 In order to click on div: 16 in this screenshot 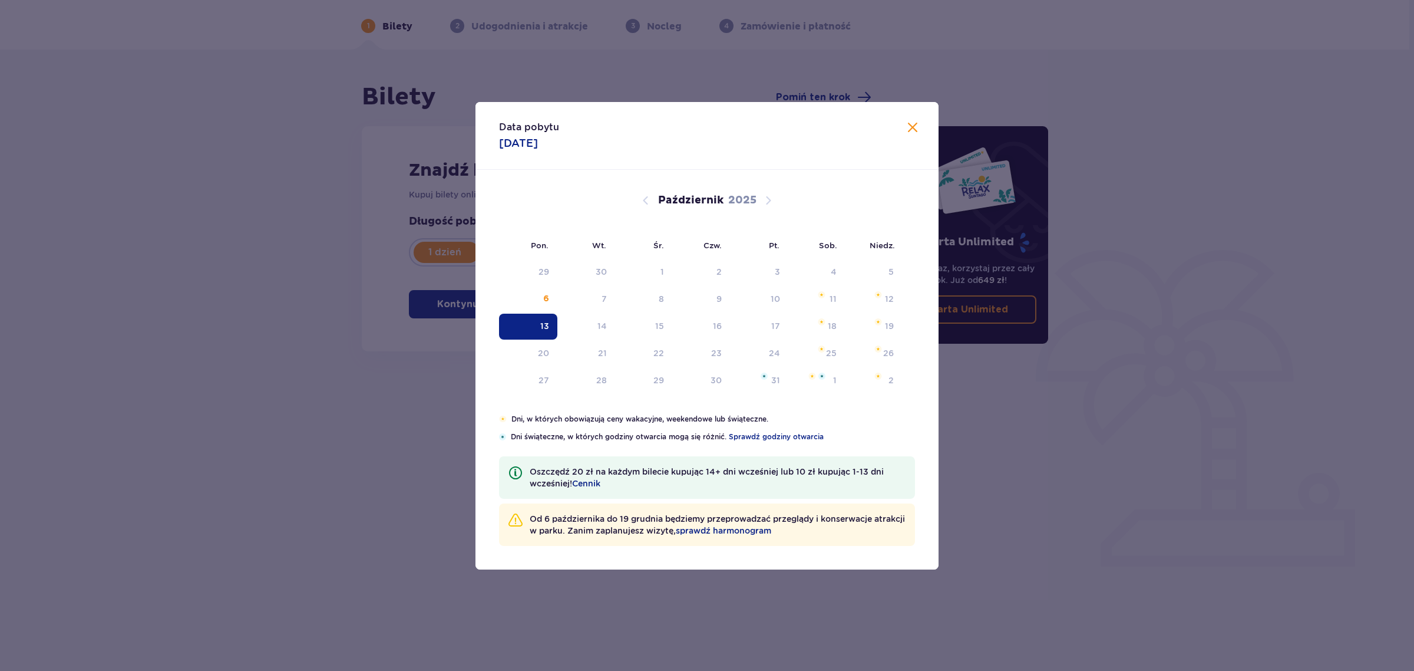, I will do `click(717, 326)`.